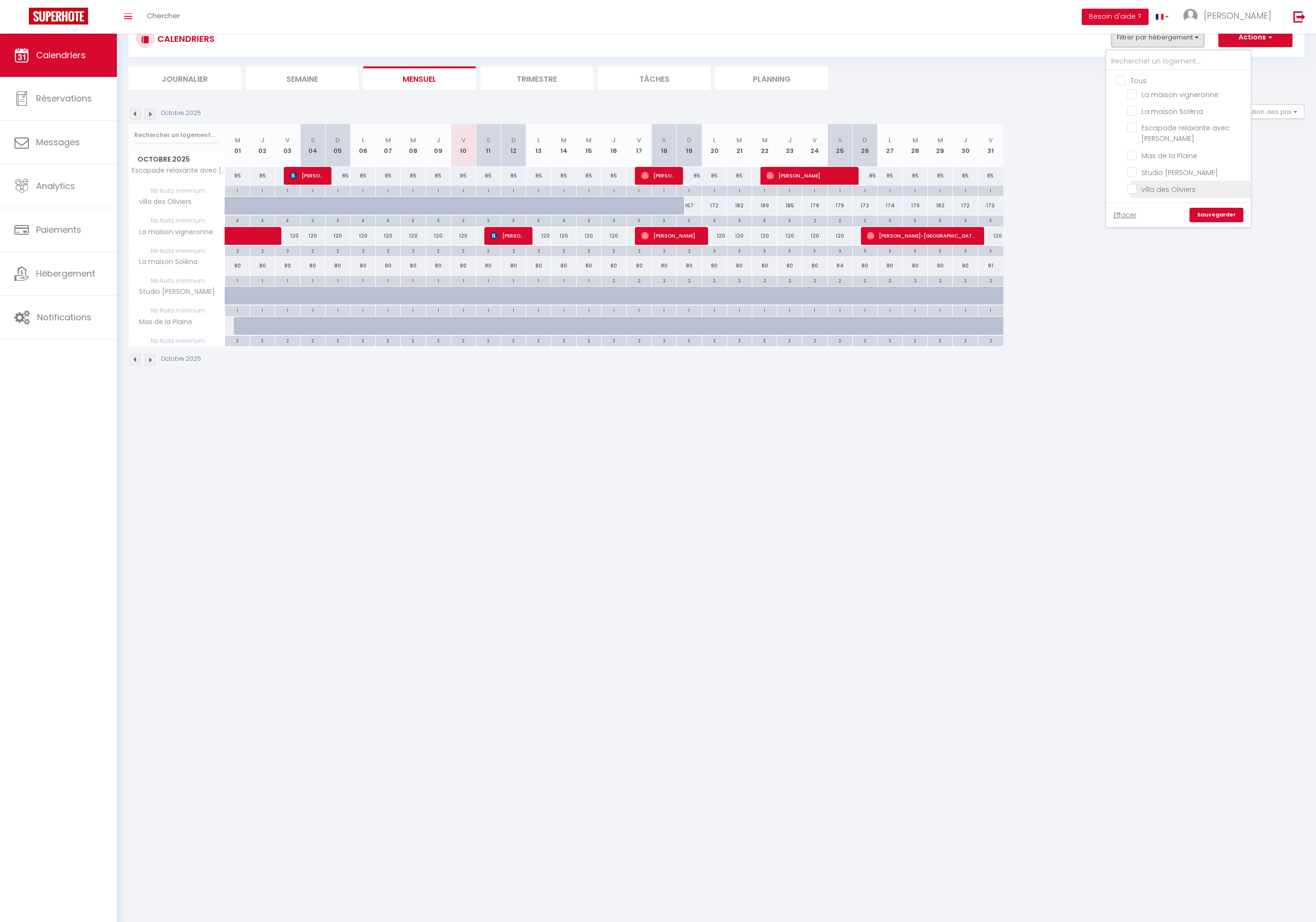  What do you see at coordinates (1115, 17) in the screenshot?
I see `button: Besoin d'aide ?` at bounding box center [1115, 17].